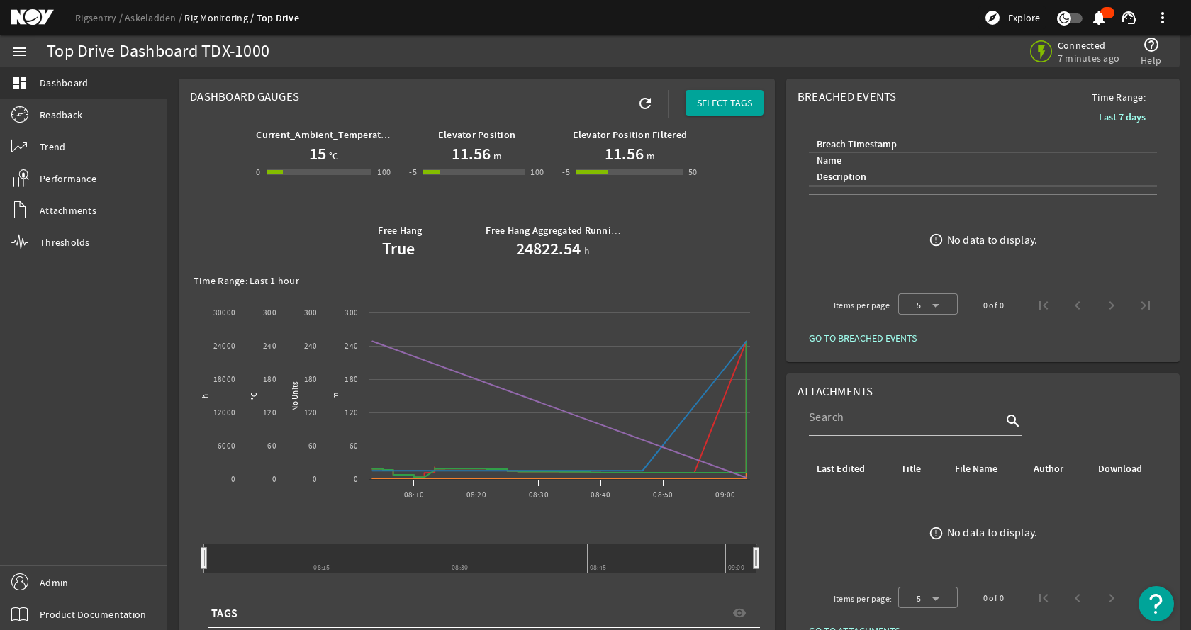 Image resolution: width=1191 pixels, height=630 pixels. Describe the element at coordinates (93, 614) in the screenshot. I see `span: Product Documentation` at that location.